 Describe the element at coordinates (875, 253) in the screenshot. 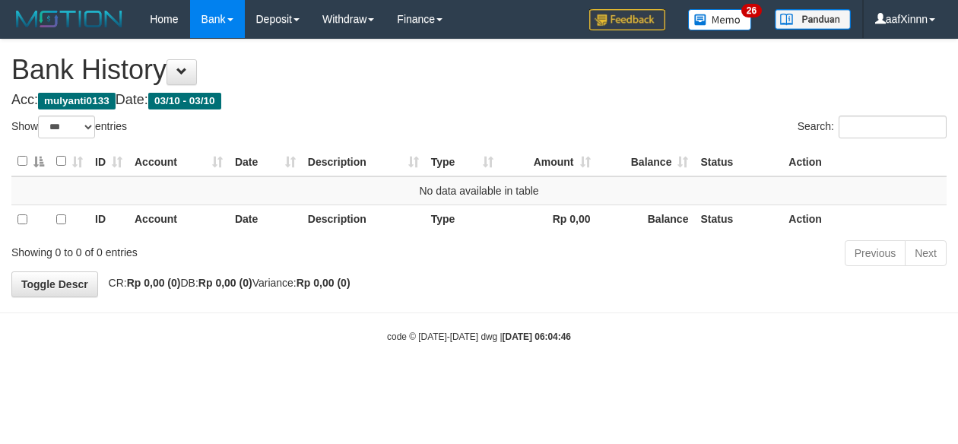

I see `a: Previous` at that location.